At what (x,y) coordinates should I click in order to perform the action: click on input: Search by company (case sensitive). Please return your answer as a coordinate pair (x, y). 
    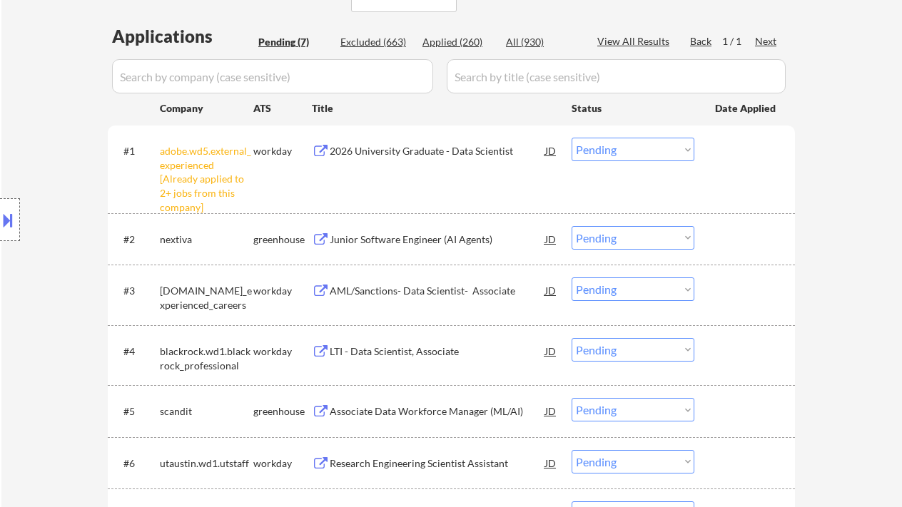
    Looking at the image, I should click on (273, 76).